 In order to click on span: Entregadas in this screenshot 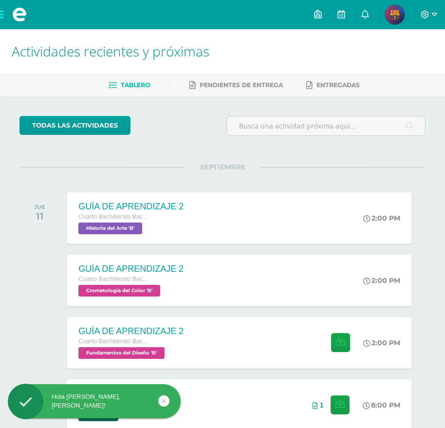, I will do `click(338, 85)`.